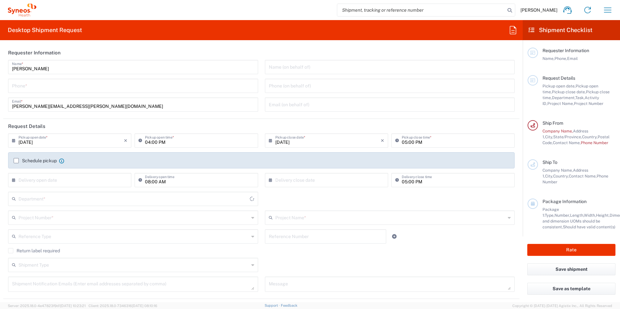  Describe the element at coordinates (27, 126) in the screenshot. I see `h2: Request Details` at that location.